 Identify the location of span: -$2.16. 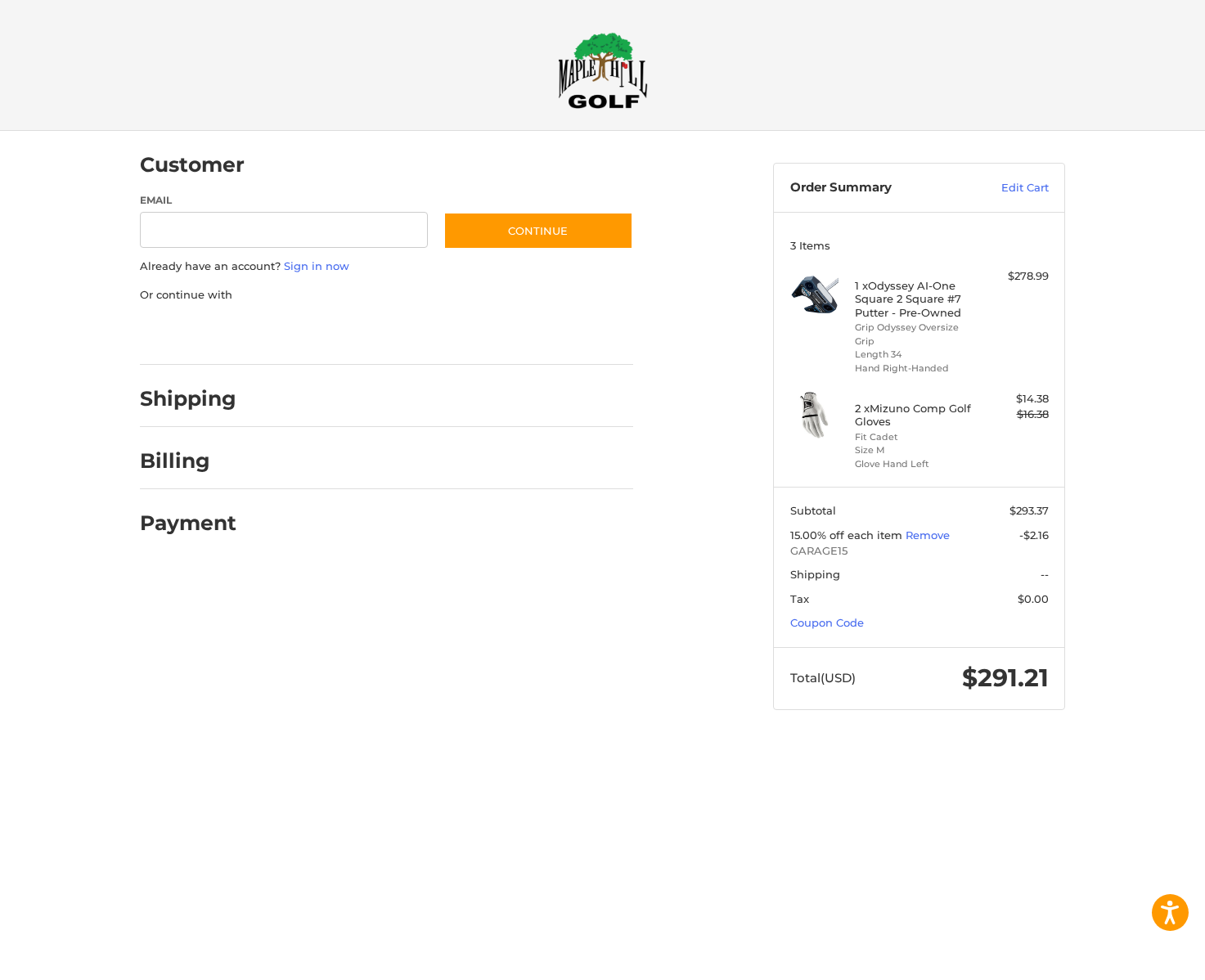
(1034, 535).